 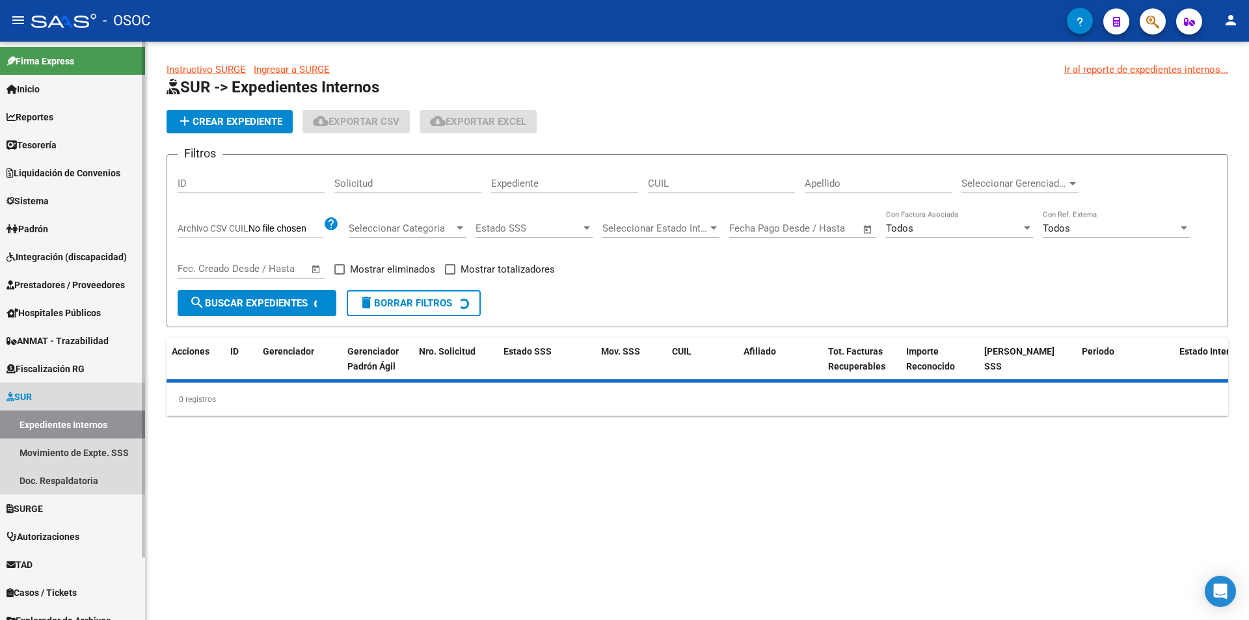 I want to click on span: Mostrar totalizadores, so click(x=507, y=269).